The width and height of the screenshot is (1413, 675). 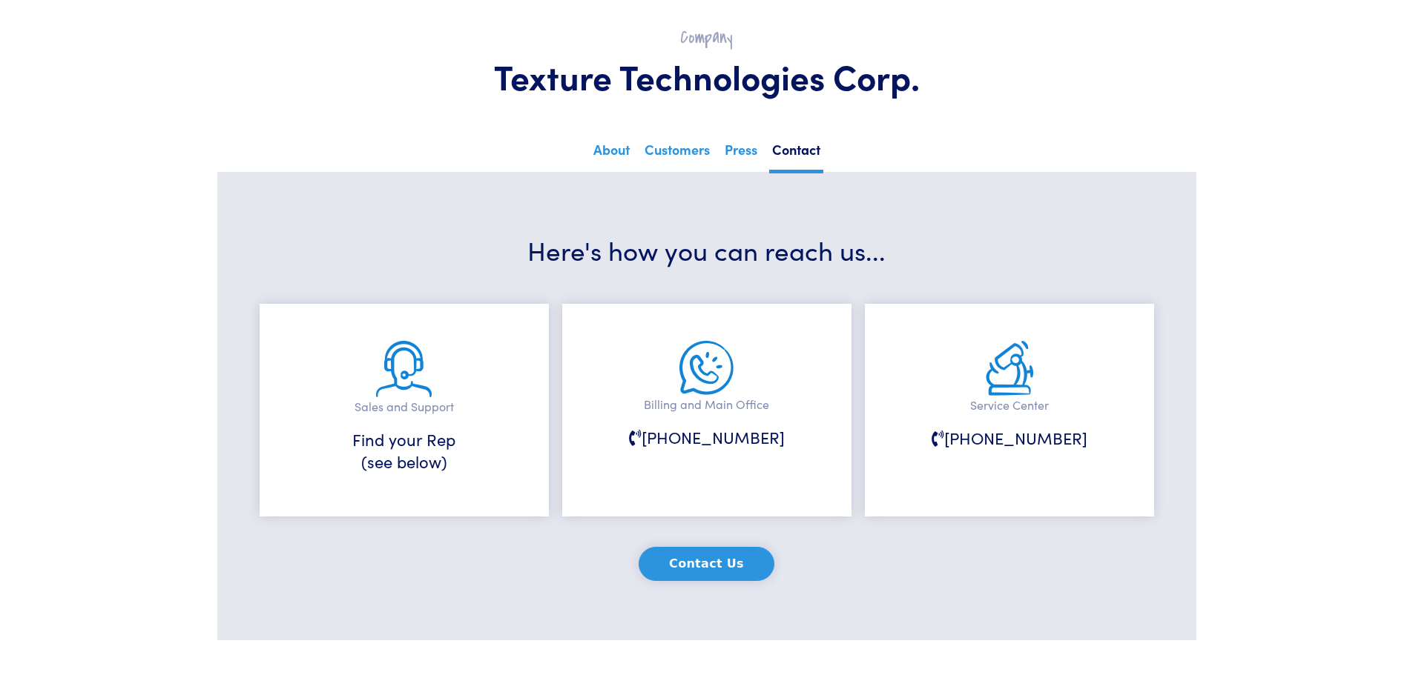 I want to click on p: Billing and Main Office, so click(x=707, y=405).